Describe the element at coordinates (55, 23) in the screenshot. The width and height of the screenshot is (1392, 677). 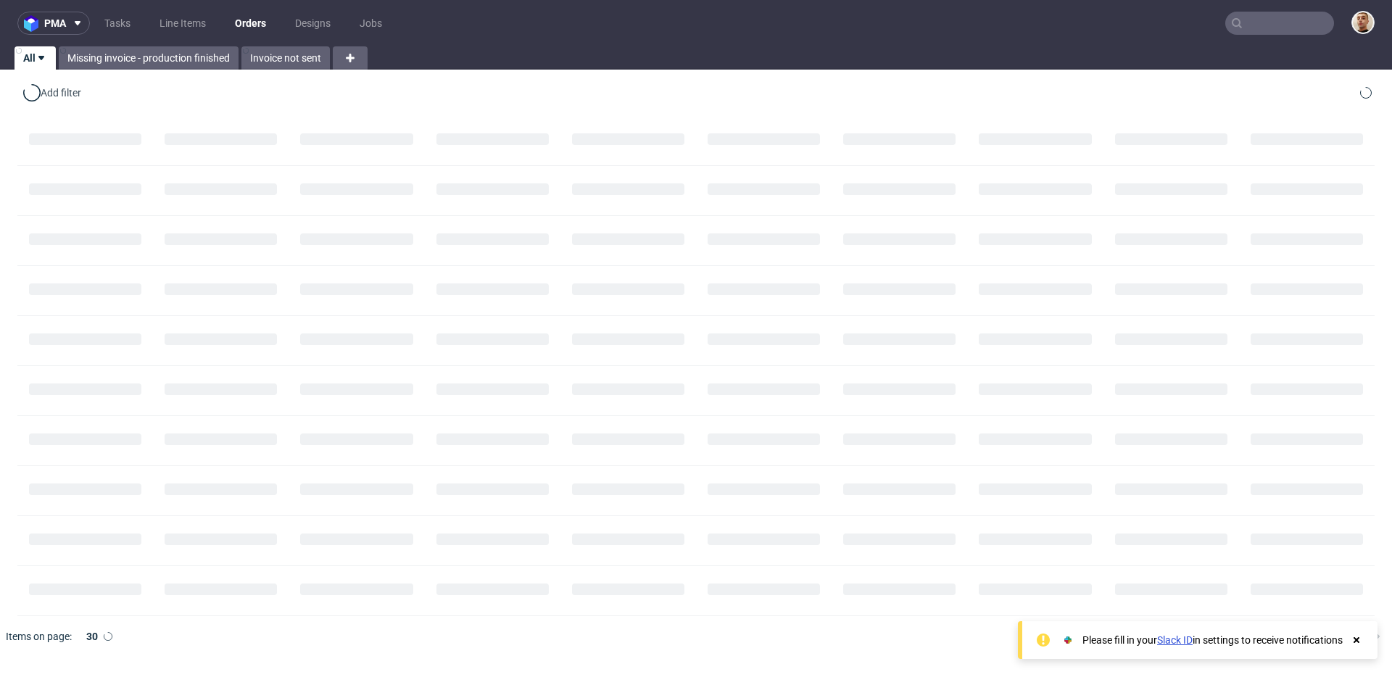
I see `span: pma` at that location.